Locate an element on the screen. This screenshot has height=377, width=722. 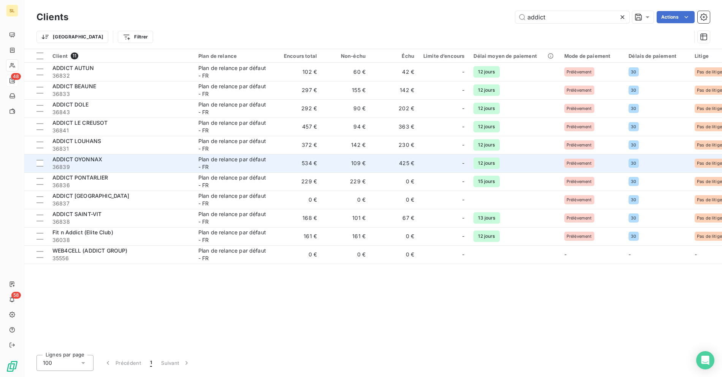
span: WEB4CELL (ADDICT GROUP) is located at coordinates (90, 250).